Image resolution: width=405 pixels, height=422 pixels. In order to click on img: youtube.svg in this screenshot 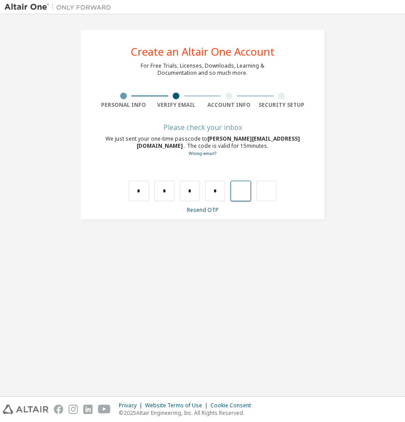, I will do `click(104, 409)`.